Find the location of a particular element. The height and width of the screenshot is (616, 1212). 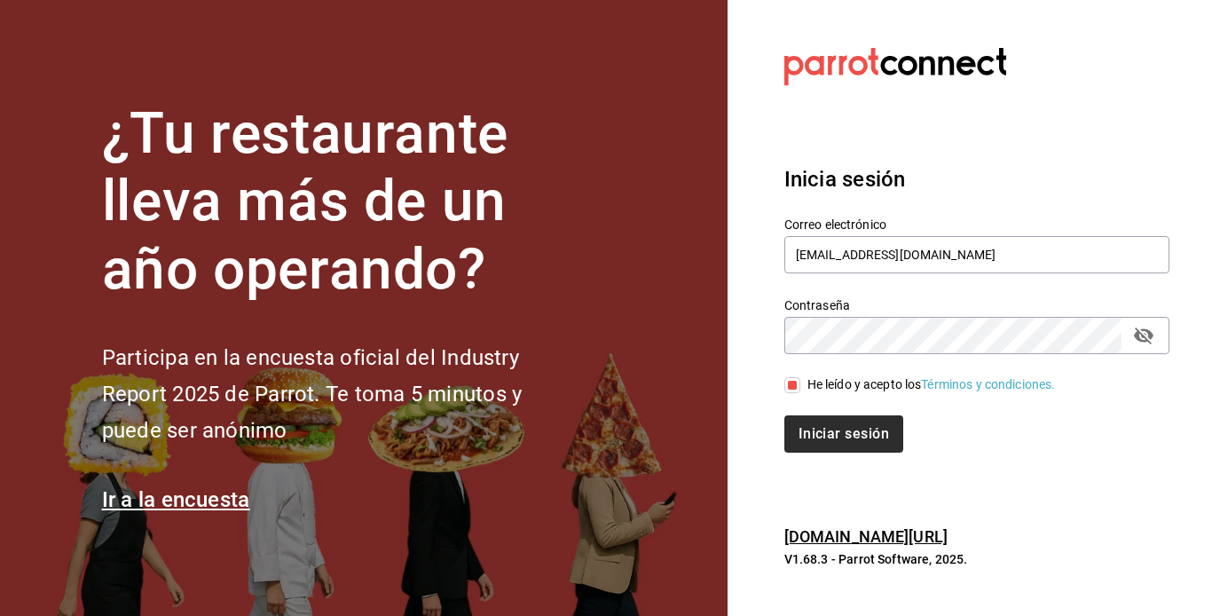

h3: Inicia sesión is located at coordinates (977, 179).